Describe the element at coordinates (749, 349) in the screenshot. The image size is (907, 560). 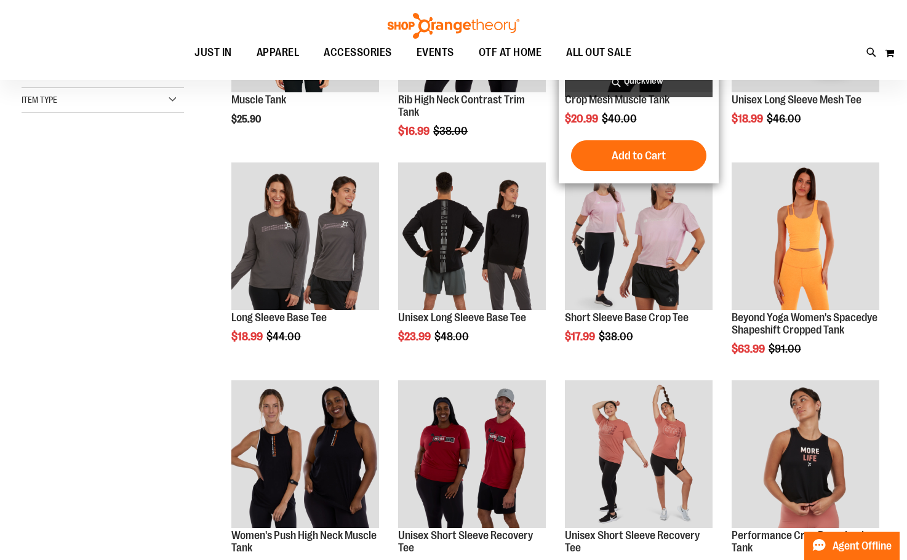
I see `span: $63.99` at that location.